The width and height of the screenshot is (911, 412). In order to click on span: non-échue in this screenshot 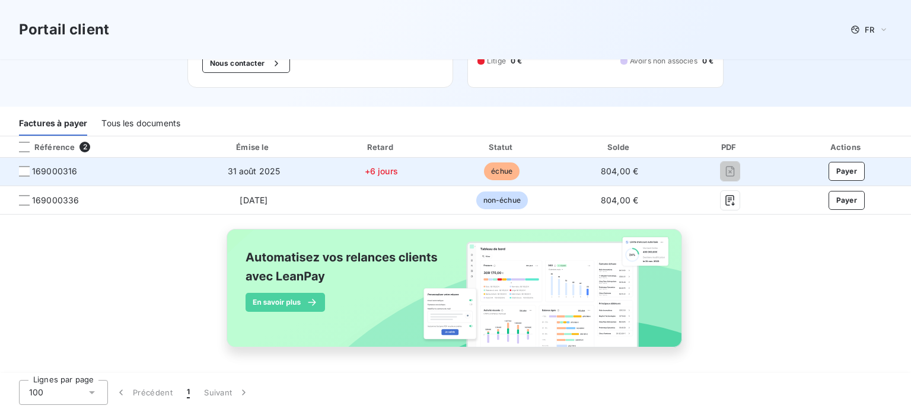, I will do `click(502, 201)`.